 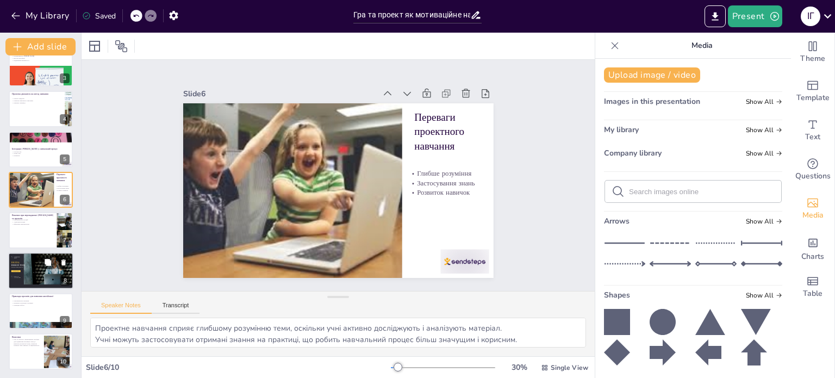 I want to click on button: Export to PowerPoint, so click(x=715, y=16).